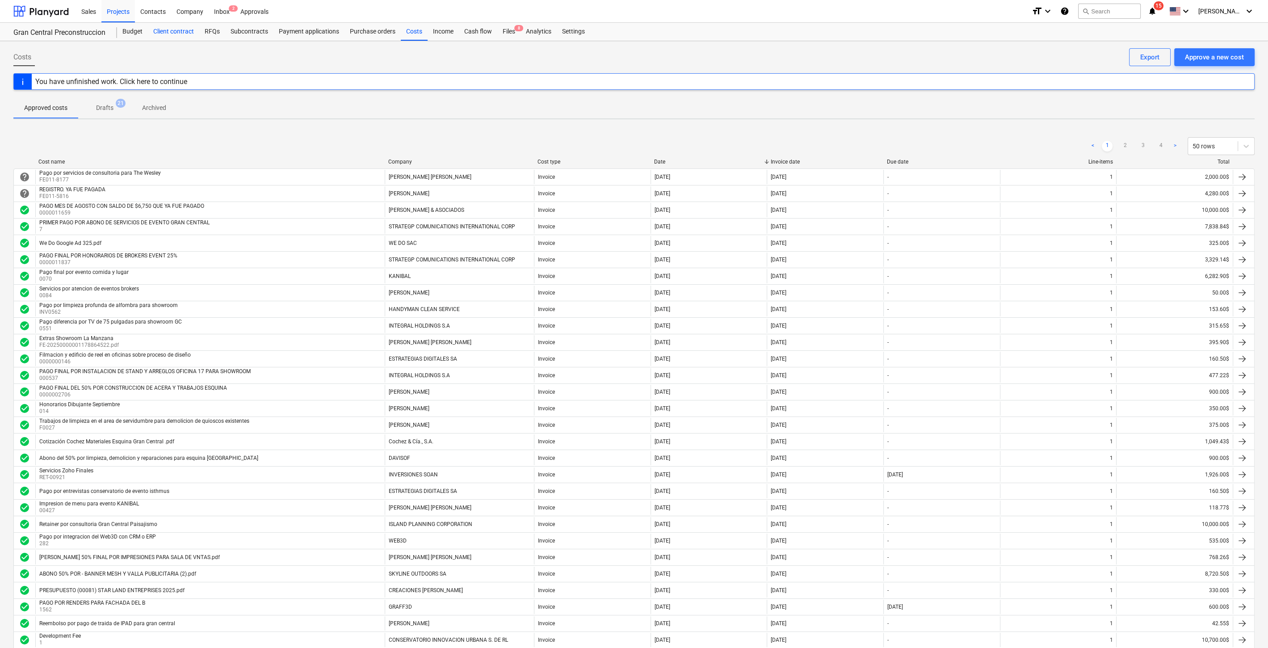 The image size is (1268, 648). Describe the element at coordinates (79, 345) in the screenshot. I see `p: FE-20250000001178864522.pdf` at that location.